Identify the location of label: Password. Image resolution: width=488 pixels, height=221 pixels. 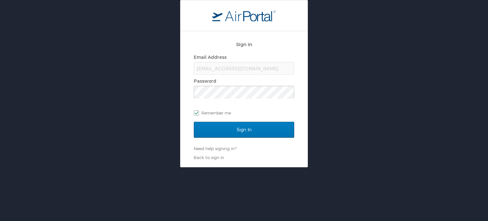
(205, 81).